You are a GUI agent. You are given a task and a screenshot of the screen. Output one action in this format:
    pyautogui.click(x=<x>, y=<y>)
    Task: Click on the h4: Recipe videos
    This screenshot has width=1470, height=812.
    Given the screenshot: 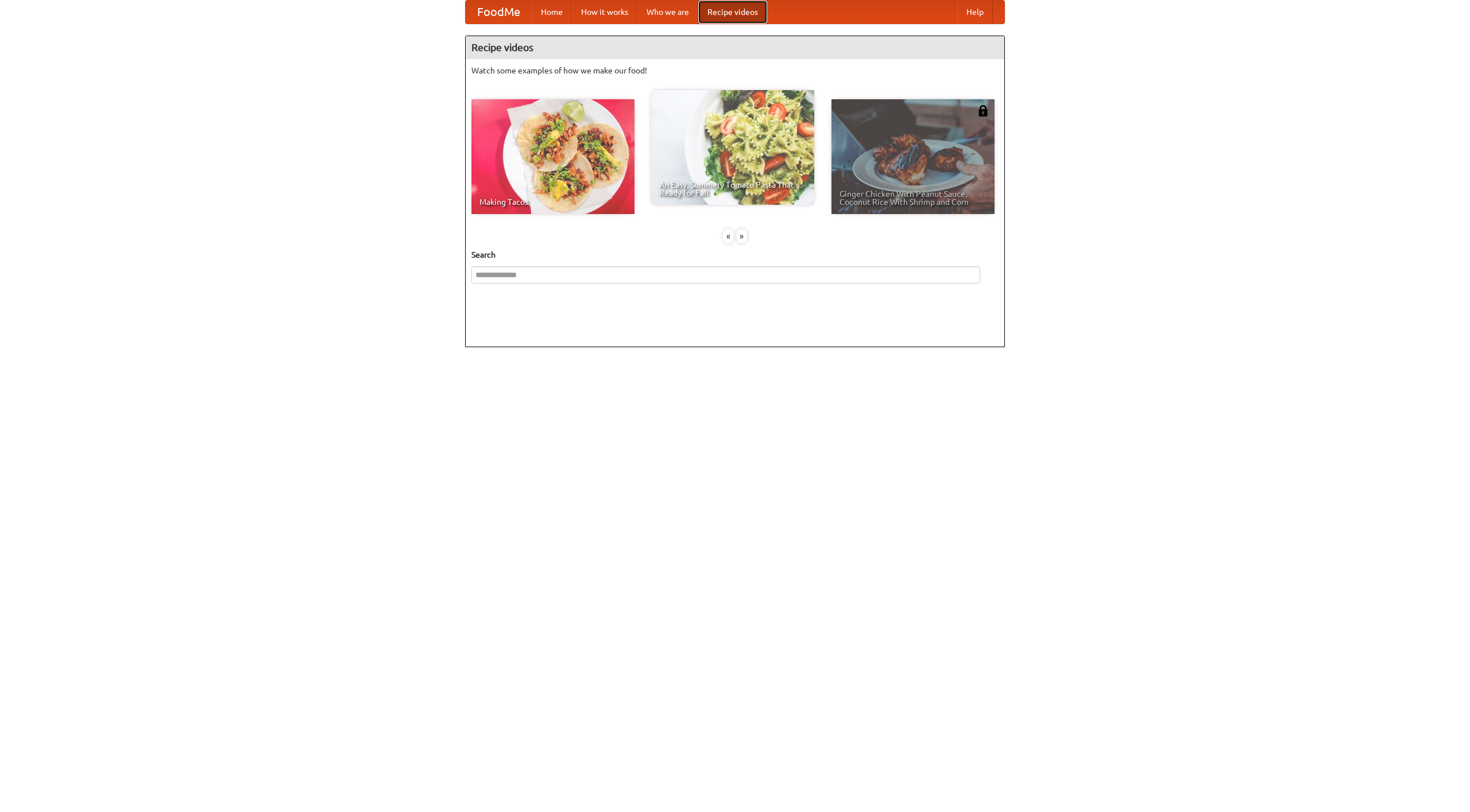 What is the action you would take?
    pyautogui.click(x=735, y=48)
    